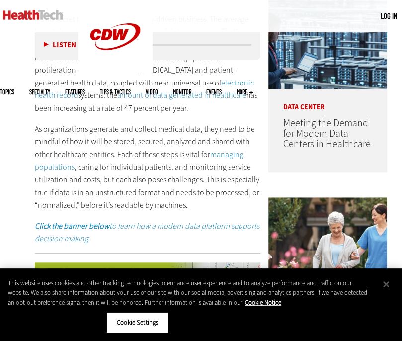 The width and height of the screenshot is (402, 341). Describe the element at coordinates (40, 92) in the screenshot. I see `span: Specialty` at that location.